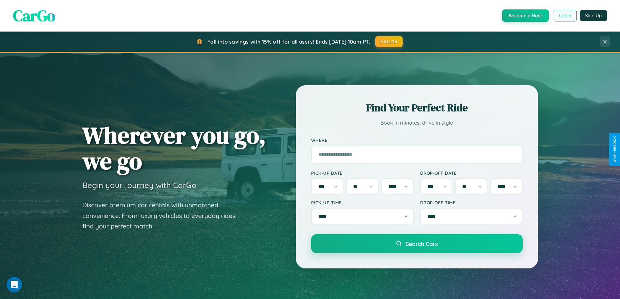 This screenshot has width=620, height=299. I want to click on span: Search Cars, so click(421, 244).